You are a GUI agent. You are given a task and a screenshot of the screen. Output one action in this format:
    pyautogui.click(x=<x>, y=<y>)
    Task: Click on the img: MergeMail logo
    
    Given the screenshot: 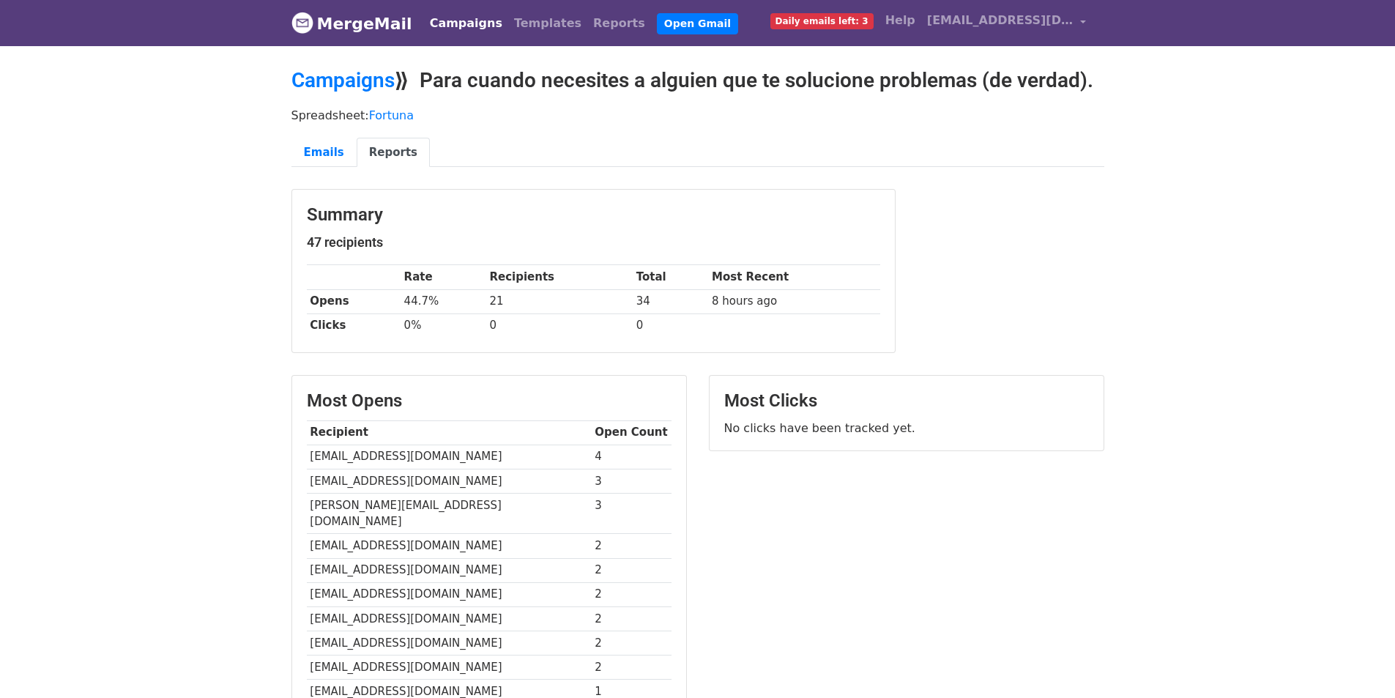 What is the action you would take?
    pyautogui.click(x=302, y=23)
    